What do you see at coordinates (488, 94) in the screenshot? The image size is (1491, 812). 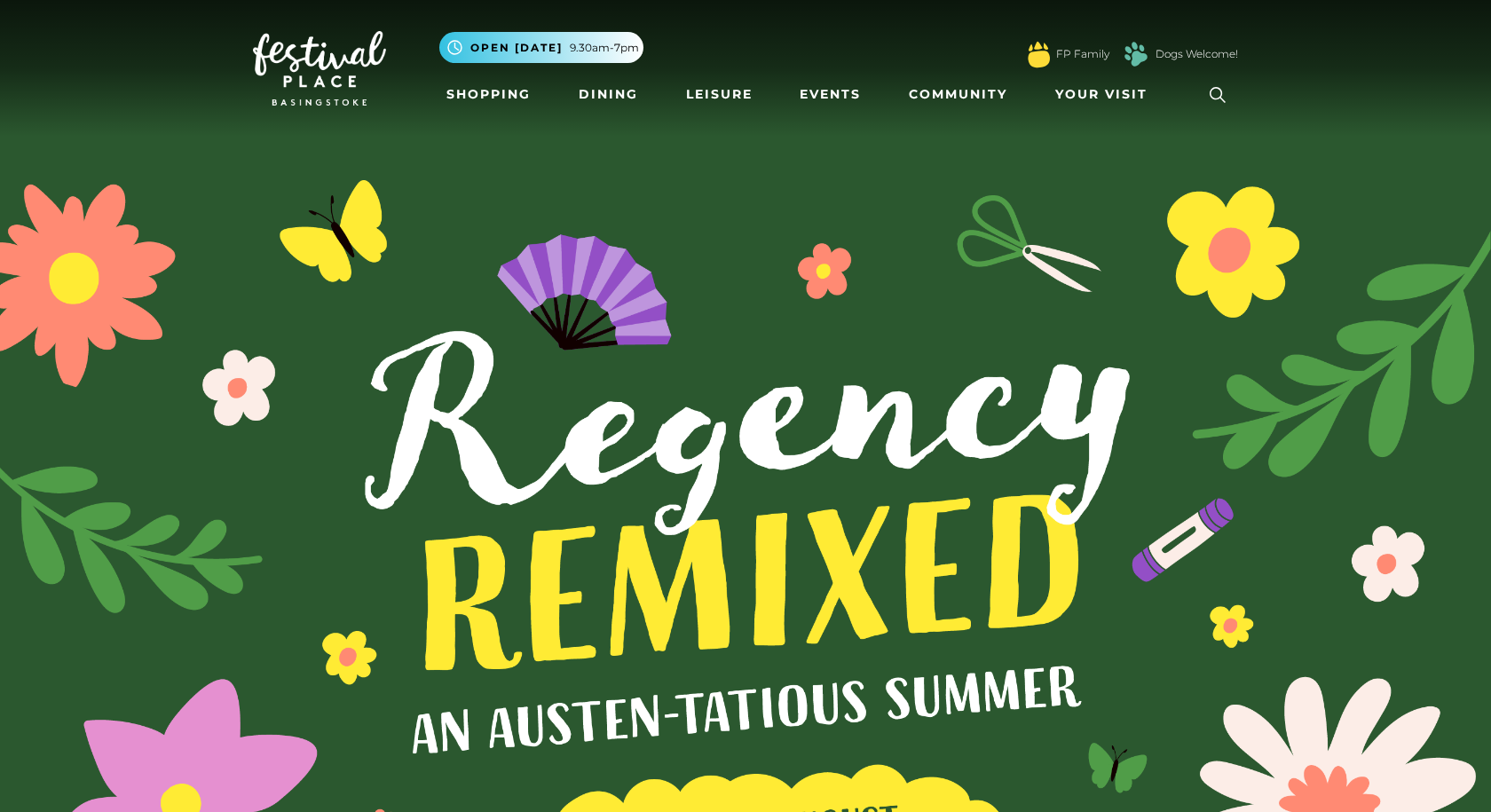 I see `a: Shopping` at bounding box center [488, 94].